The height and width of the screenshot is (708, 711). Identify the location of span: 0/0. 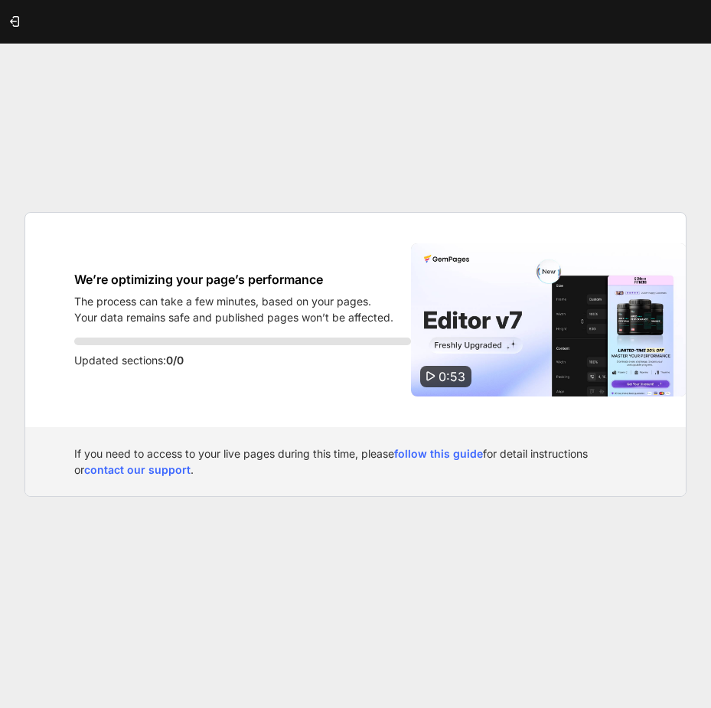
(174, 360).